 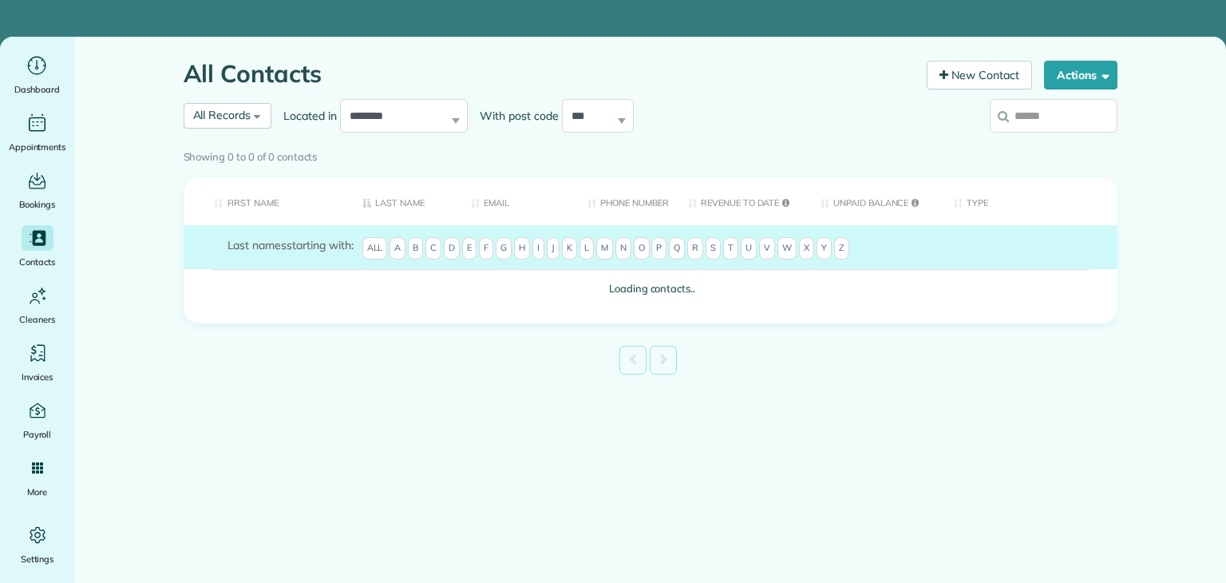 What do you see at coordinates (695, 248) in the screenshot?
I see `span: R` at bounding box center [695, 248].